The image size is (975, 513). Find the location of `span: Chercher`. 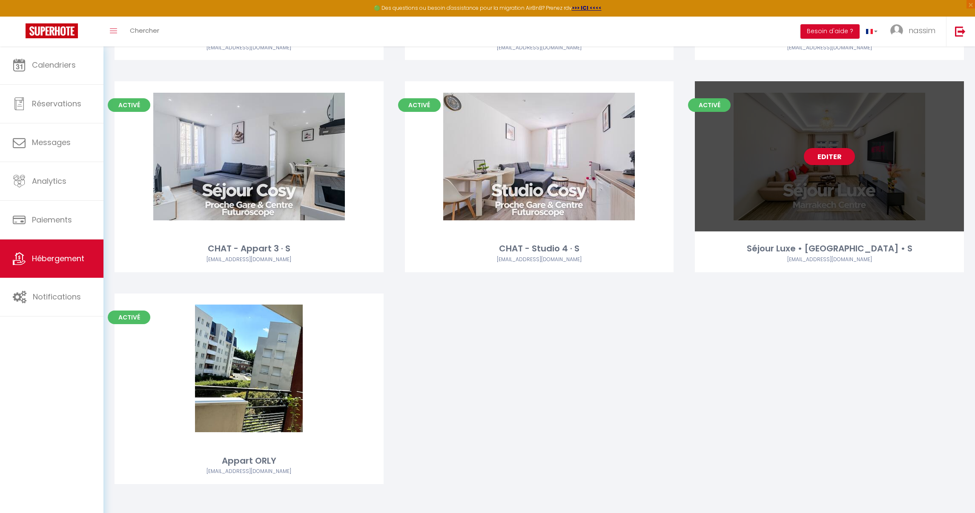

span: Chercher is located at coordinates (144, 30).